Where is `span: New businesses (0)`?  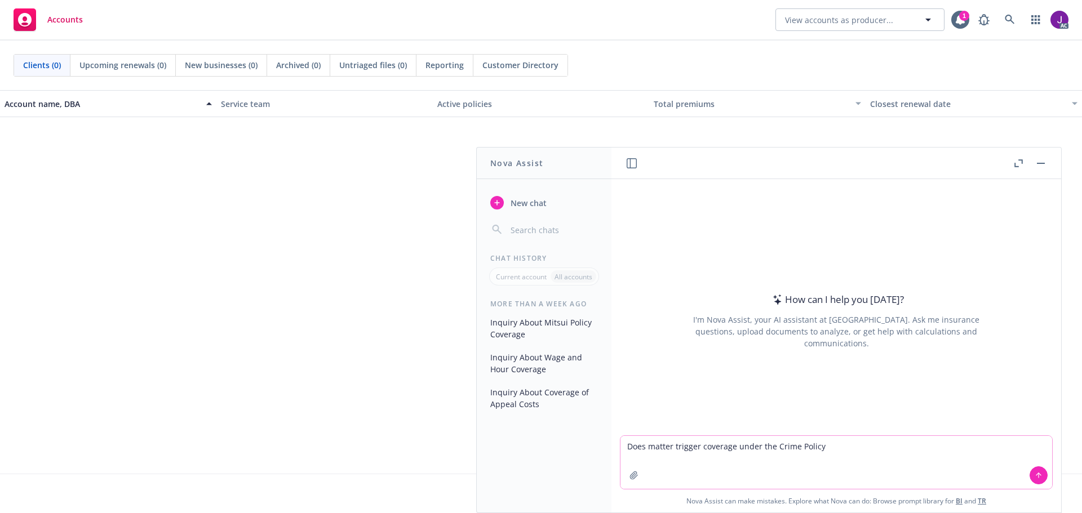 span: New businesses (0) is located at coordinates (221, 65).